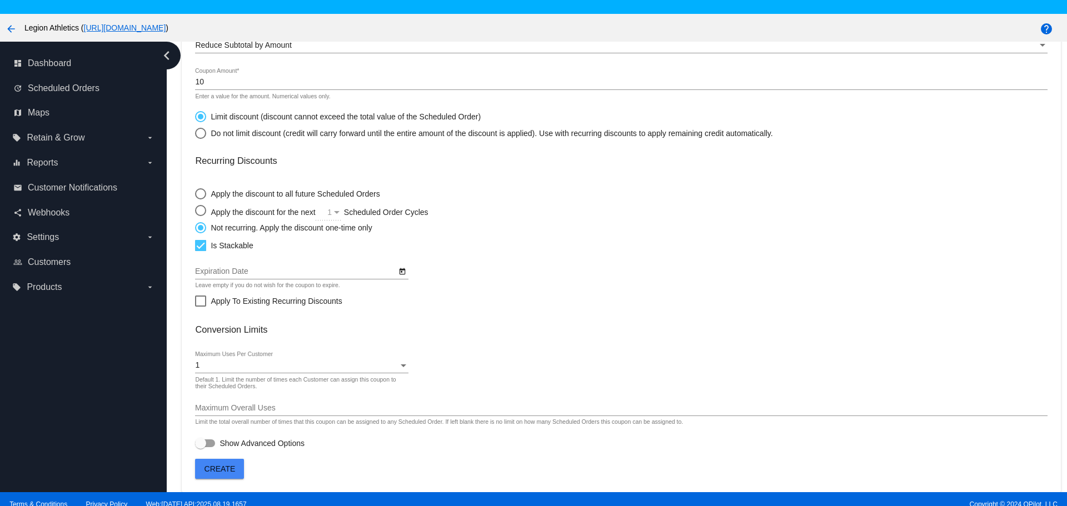 The width and height of the screenshot is (1067, 506). Describe the element at coordinates (11, 29) in the screenshot. I see `mat-icon: arrow_back` at that location.